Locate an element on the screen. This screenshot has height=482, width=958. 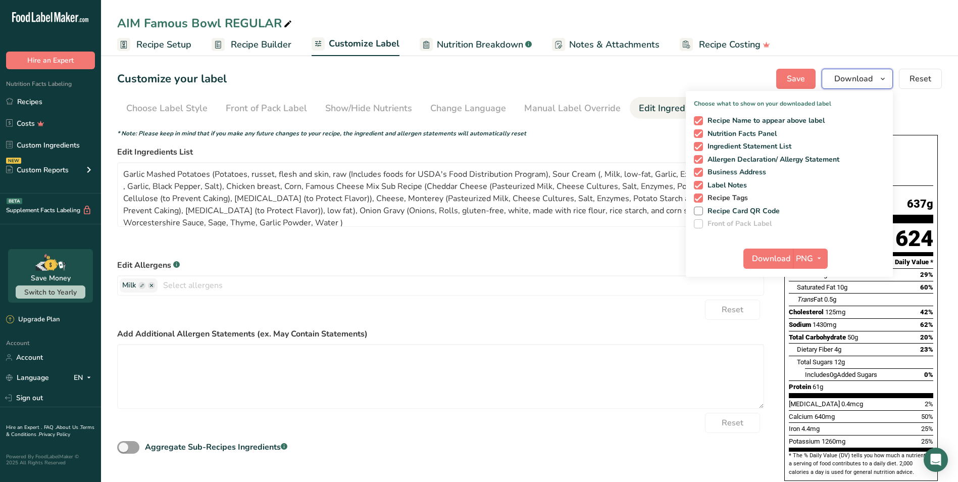
a: Nutrition Breakdown is located at coordinates (475, 44).